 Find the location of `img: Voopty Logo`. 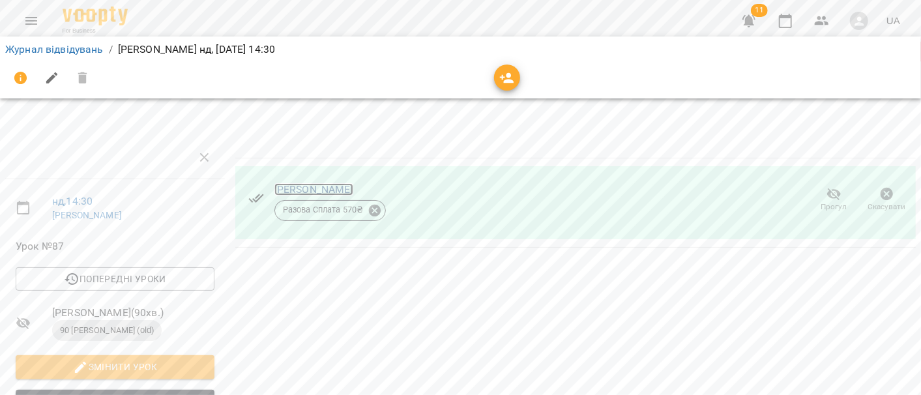

img: Voopty Logo is located at coordinates (95, 16).